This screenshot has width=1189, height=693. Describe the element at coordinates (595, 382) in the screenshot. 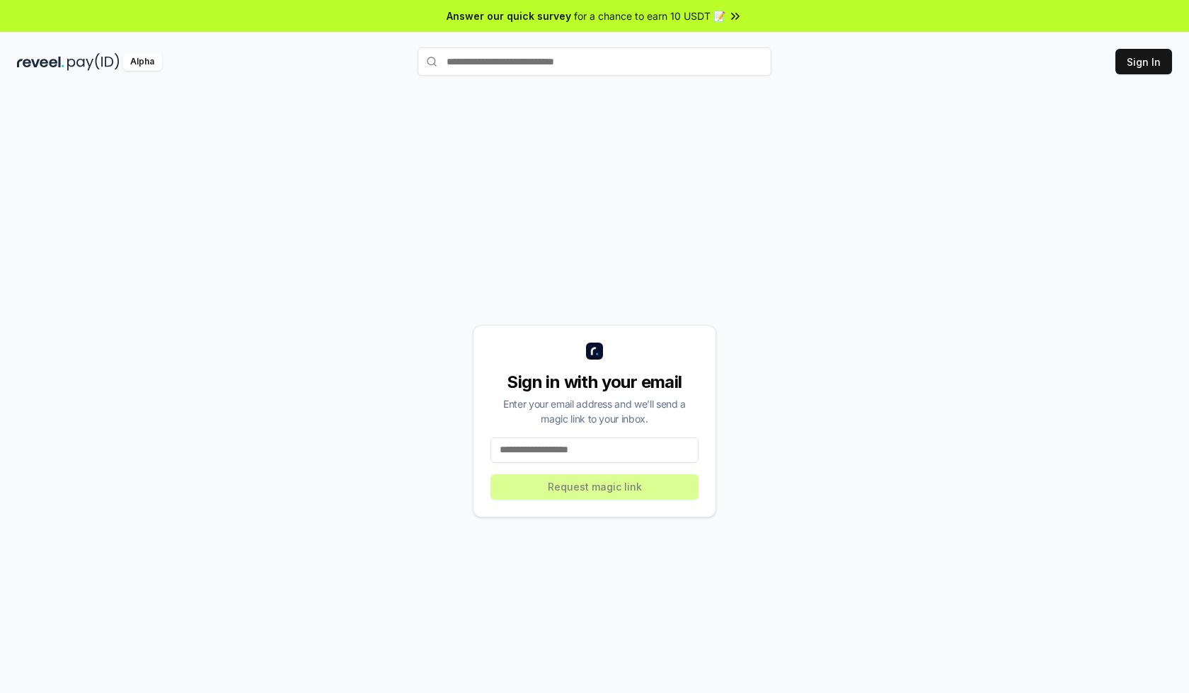

I see `div: Sign in with your email` at that location.